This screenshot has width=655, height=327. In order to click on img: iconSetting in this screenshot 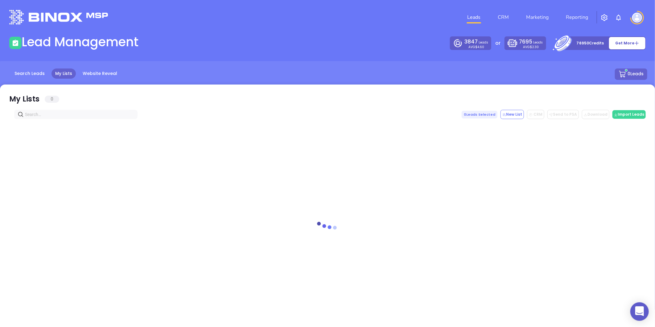, I will do `click(604, 18)`.